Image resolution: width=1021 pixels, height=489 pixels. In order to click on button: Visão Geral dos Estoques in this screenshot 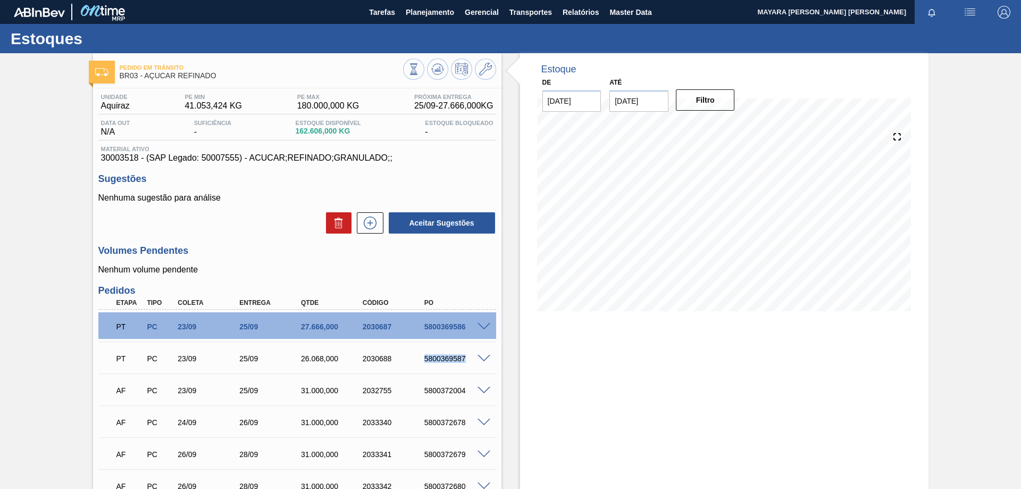, I will do `click(414, 69)`.